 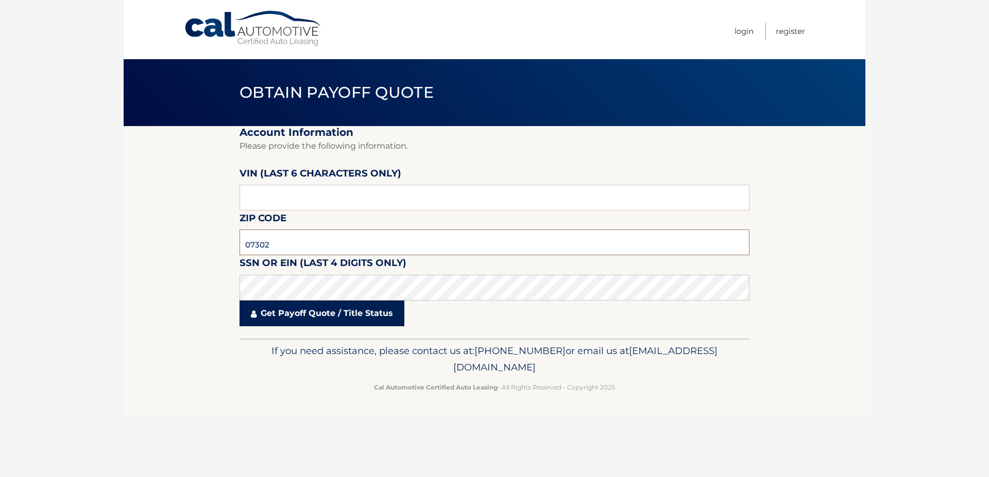 I want to click on p: Please provide the following information., so click(x=494, y=146).